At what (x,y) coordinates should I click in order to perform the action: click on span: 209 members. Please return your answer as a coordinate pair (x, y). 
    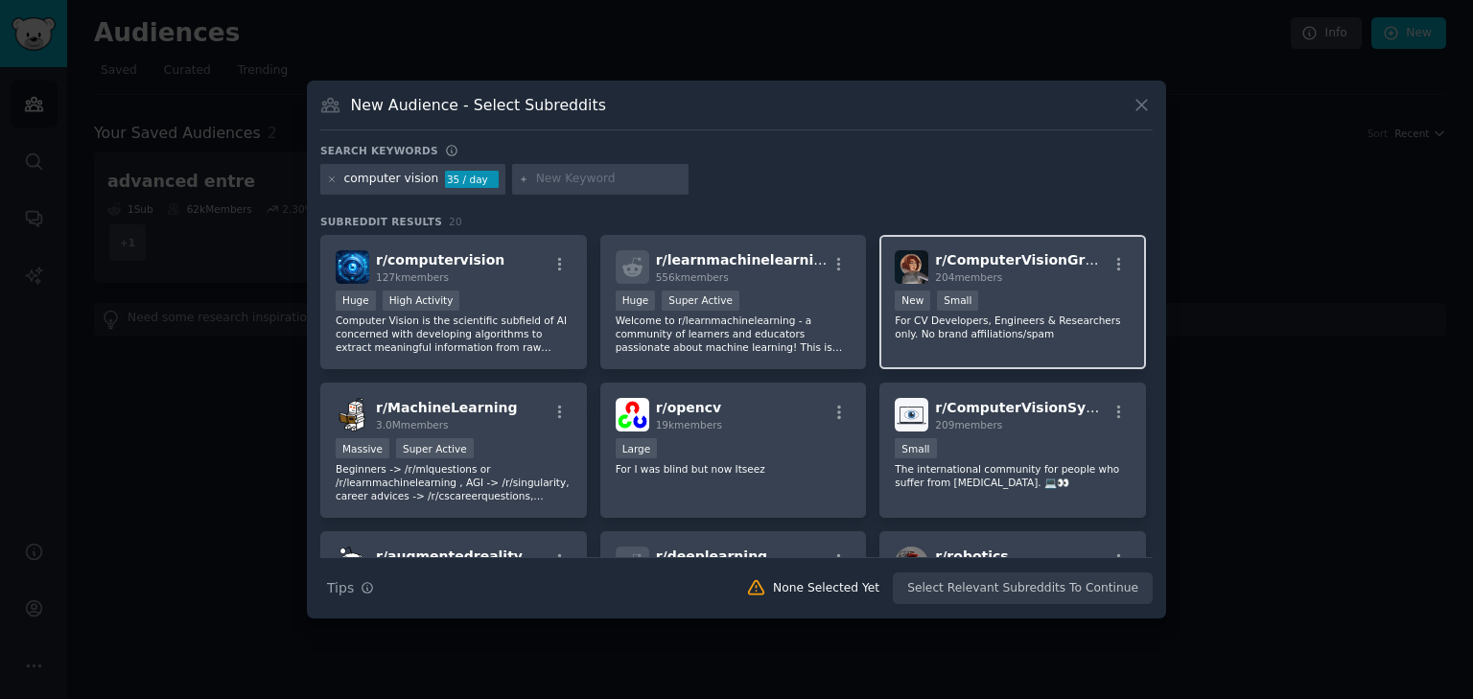
    Looking at the image, I should click on (969, 425).